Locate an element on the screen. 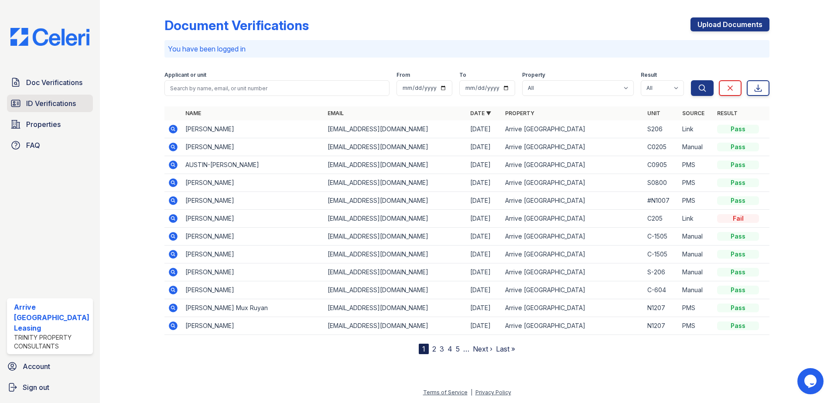 This screenshot has height=403, width=834. div: Document Verifications is located at coordinates (237, 25).